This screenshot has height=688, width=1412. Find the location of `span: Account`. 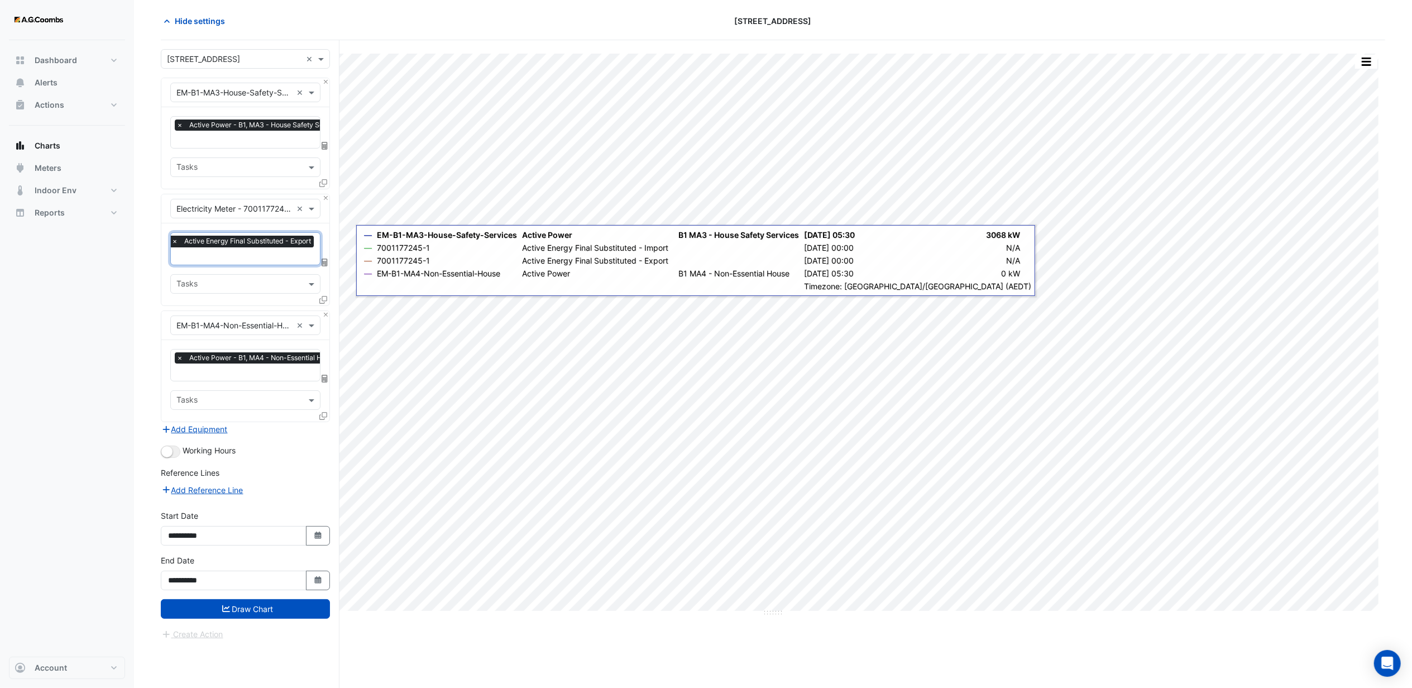

span: Account is located at coordinates (51, 668).